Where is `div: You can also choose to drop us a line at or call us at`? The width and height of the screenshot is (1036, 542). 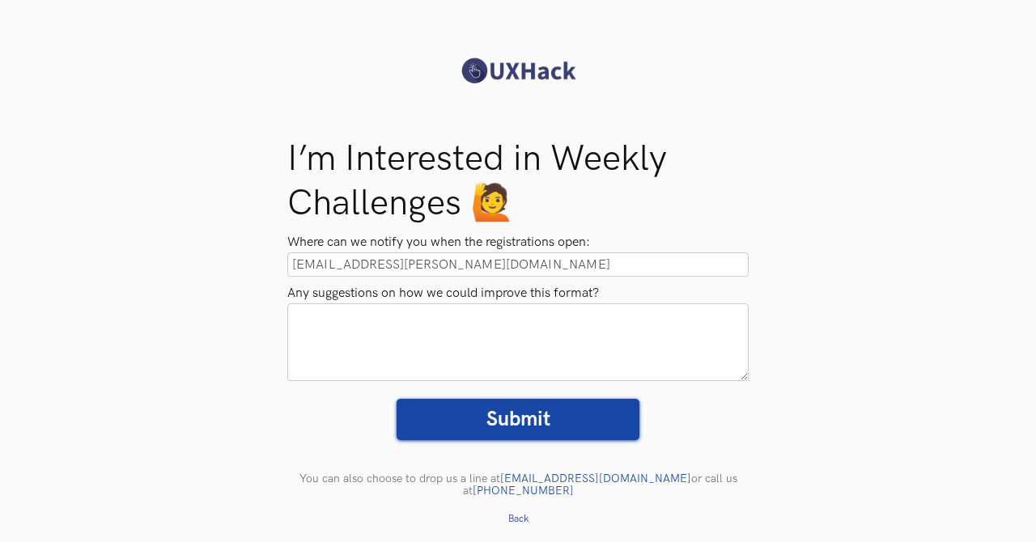 div: You can also choose to drop us a line at or call us at is located at coordinates (518, 485).